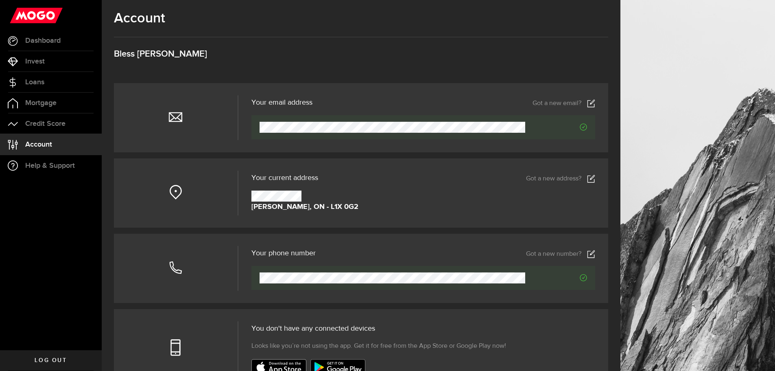  Describe the element at coordinates (561, 179) in the screenshot. I see `a: Got a new address?` at that location.